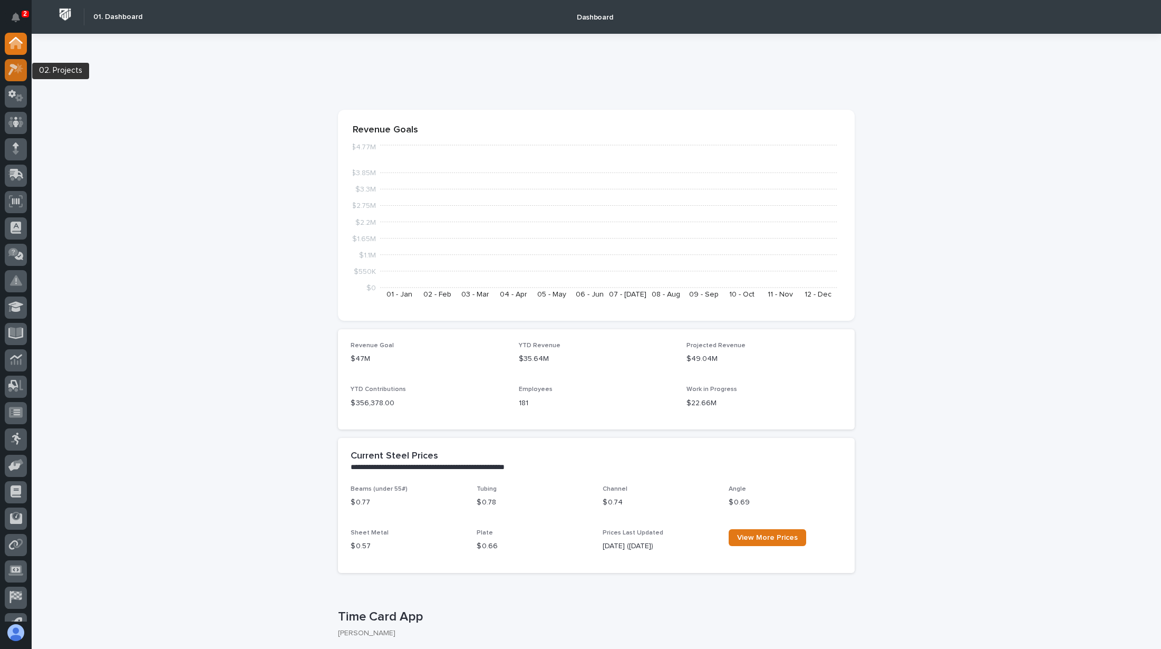 Image resolution: width=1161 pixels, height=649 pixels. Describe the element at coordinates (818, 294) in the screenshot. I see `text: 12 - Dec` at that location.